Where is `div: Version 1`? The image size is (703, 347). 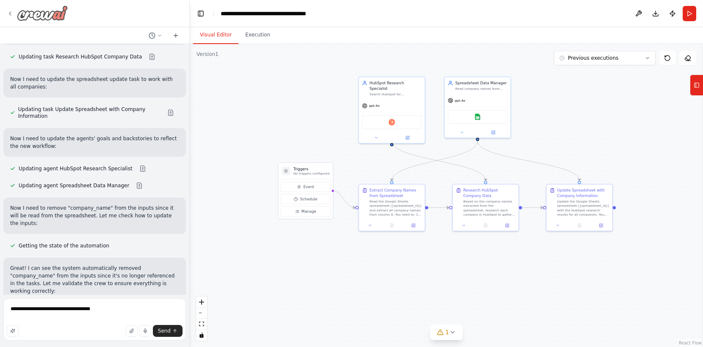 div: Version 1 is located at coordinates (207, 54).